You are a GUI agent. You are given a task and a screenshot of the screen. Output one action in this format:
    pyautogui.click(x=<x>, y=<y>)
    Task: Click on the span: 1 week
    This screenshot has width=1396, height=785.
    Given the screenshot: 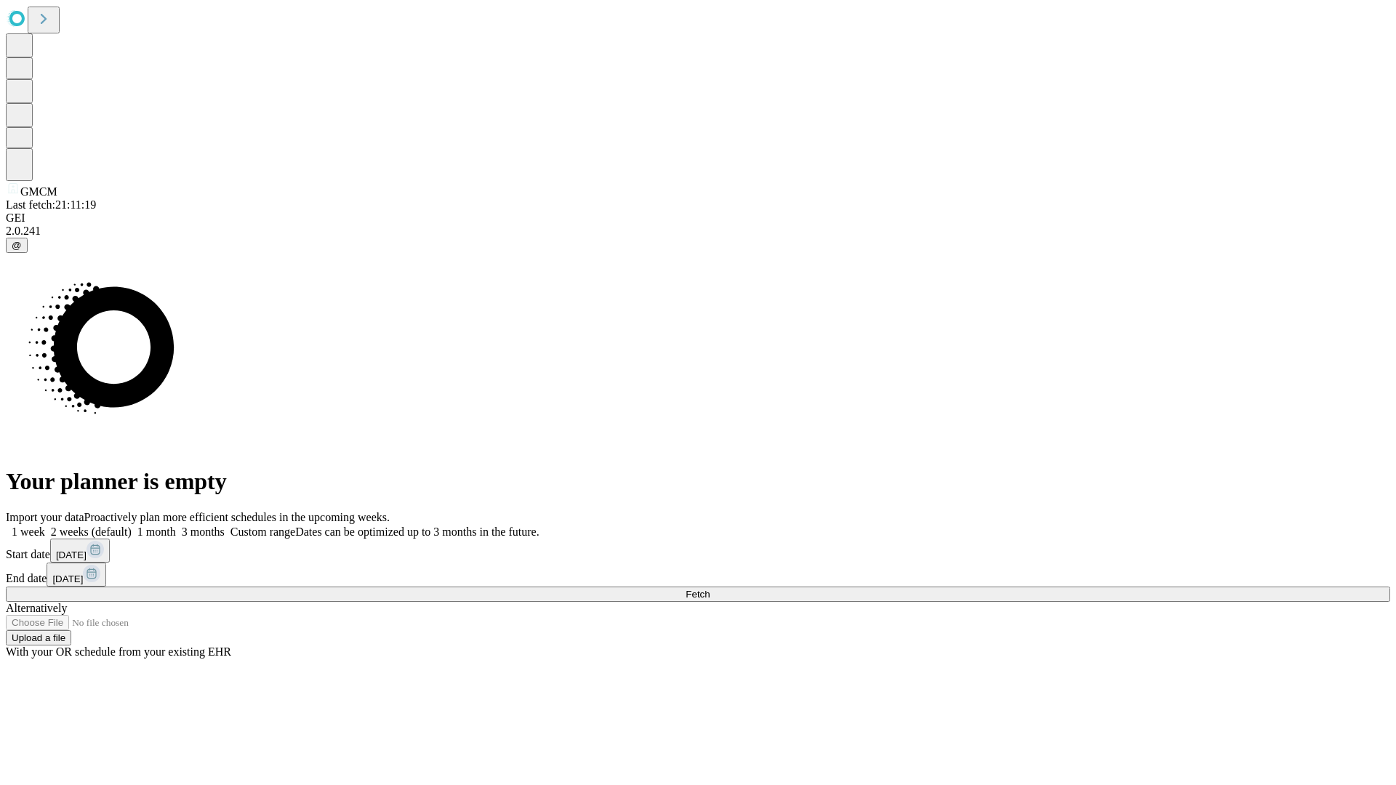 What is the action you would take?
    pyautogui.click(x=28, y=532)
    